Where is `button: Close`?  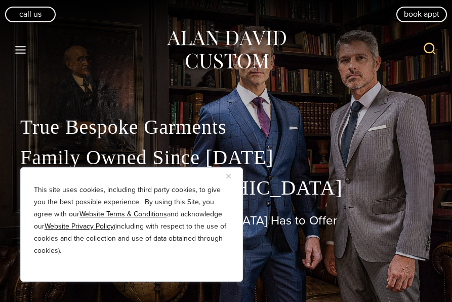 button: Close is located at coordinates (232, 176).